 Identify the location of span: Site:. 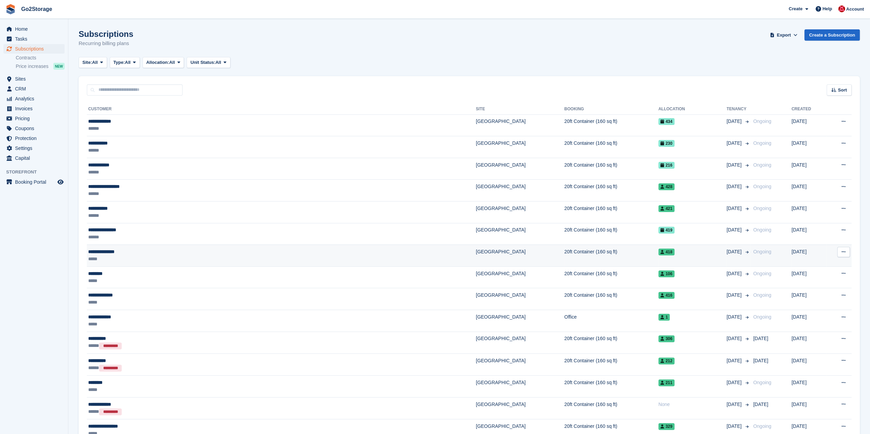
(87, 63).